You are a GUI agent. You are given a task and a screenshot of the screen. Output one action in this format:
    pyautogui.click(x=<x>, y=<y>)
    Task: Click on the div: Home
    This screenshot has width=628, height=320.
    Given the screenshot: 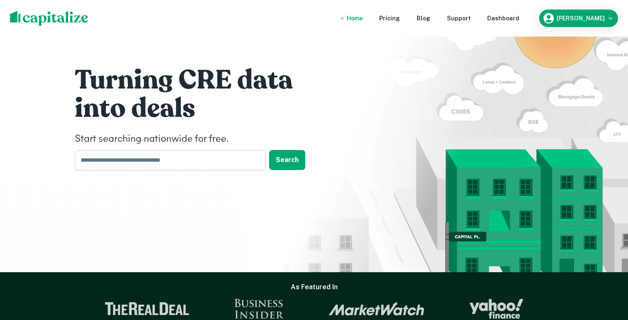 What is the action you would take?
    pyautogui.click(x=354, y=18)
    